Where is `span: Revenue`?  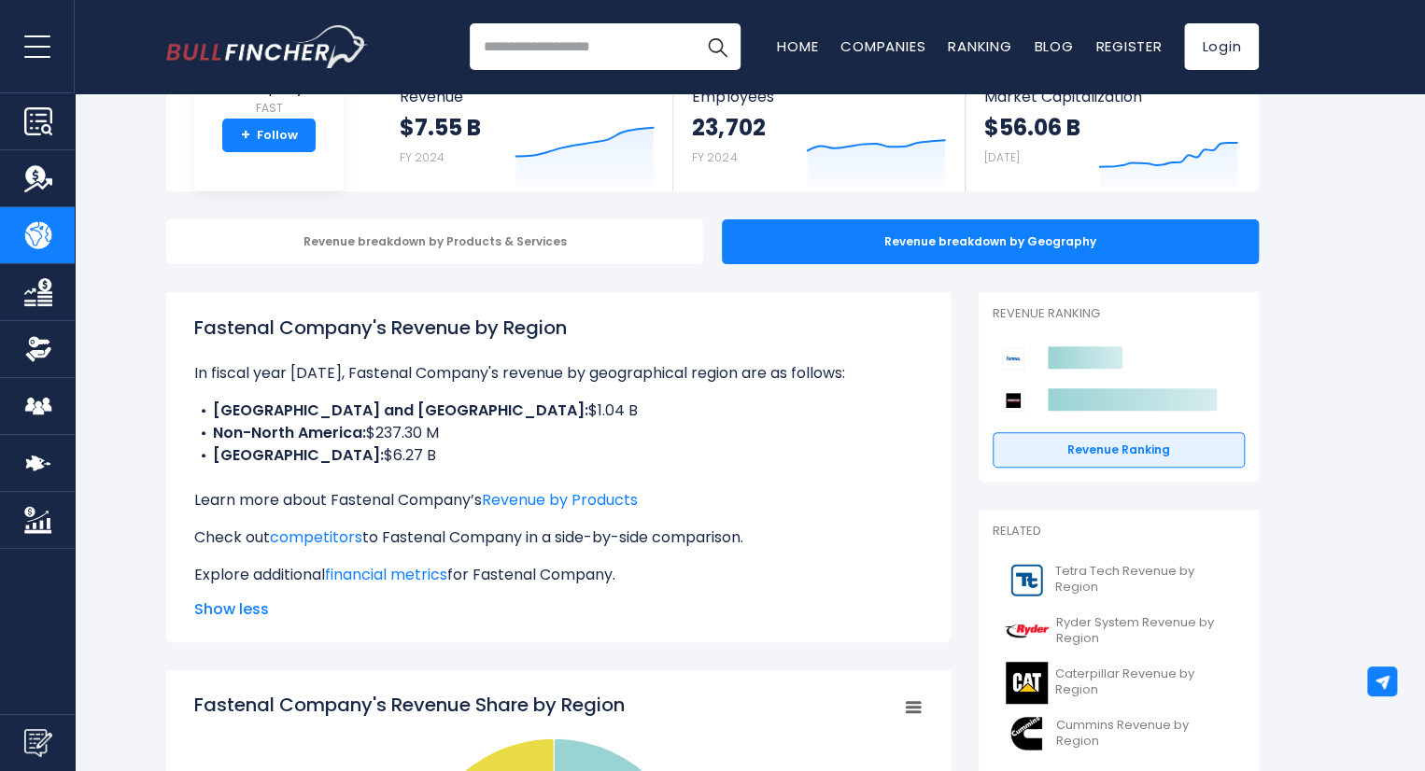
span: Revenue is located at coordinates (526, 96).